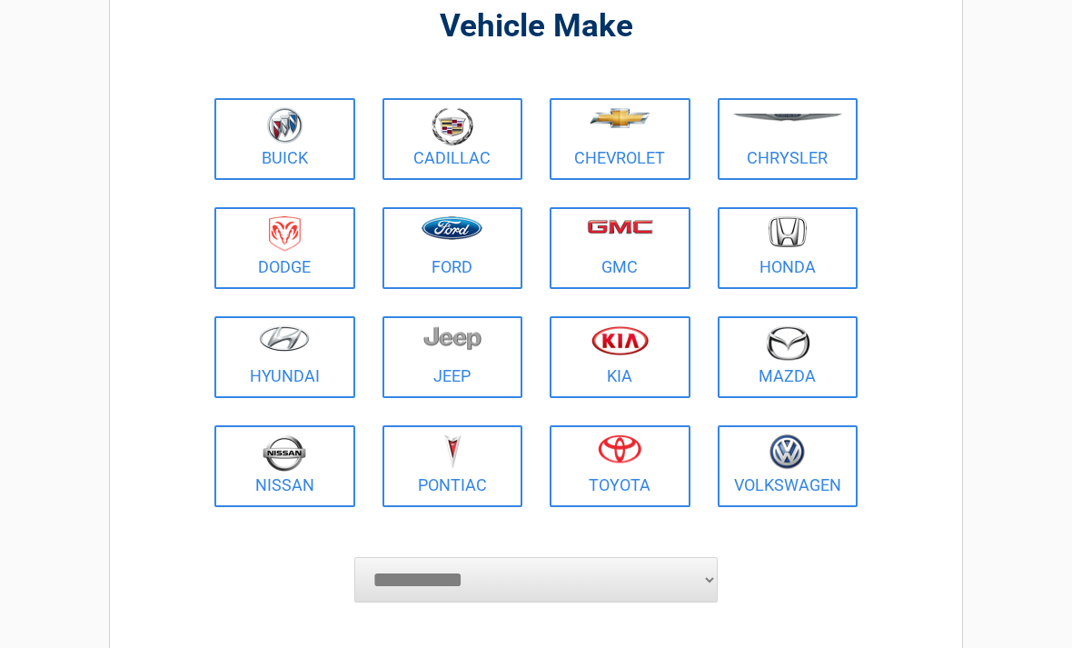  I want to click on img: volkswagen, so click(786, 451).